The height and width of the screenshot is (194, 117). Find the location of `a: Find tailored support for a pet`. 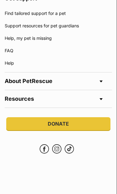

a: Find tailored support for a pet is located at coordinates (58, 13).